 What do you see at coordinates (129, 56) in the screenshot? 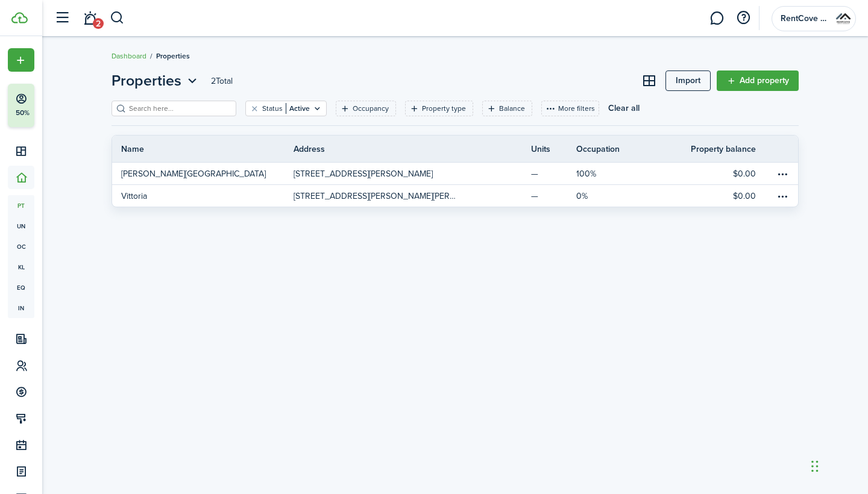
I see `a: Dashboard` at bounding box center [129, 56].